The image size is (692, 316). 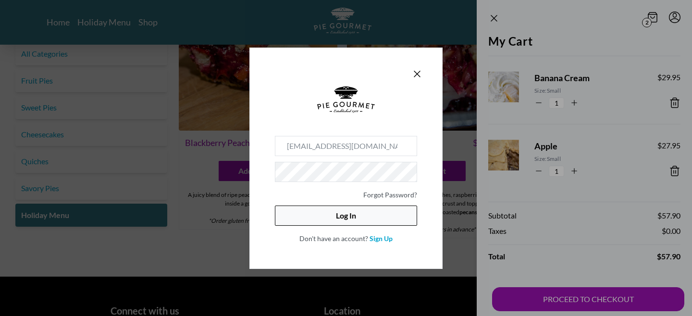 What do you see at coordinates (346, 146) in the screenshot?
I see `input: Email` at bounding box center [346, 146].